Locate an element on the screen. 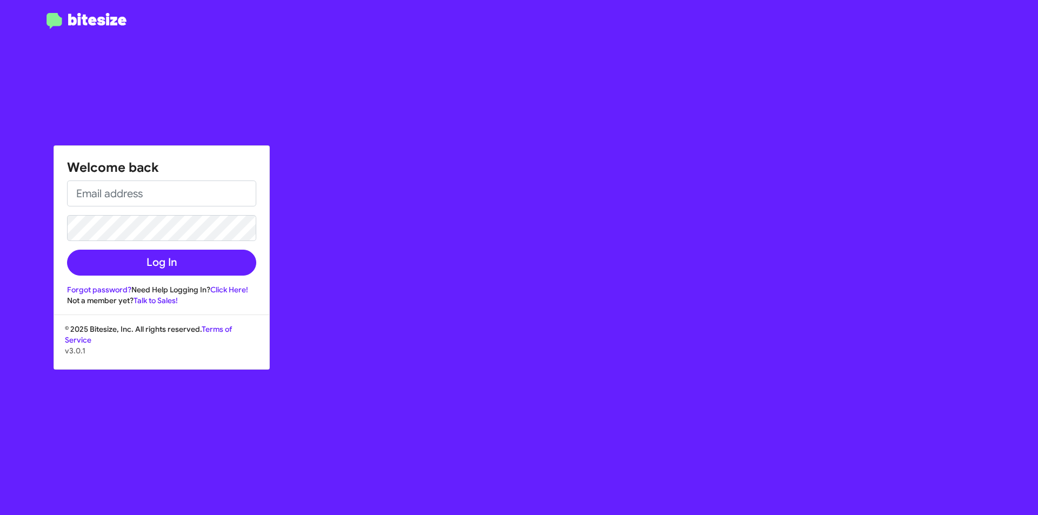 This screenshot has height=515, width=1038. a: Forgot password? is located at coordinates (99, 290).